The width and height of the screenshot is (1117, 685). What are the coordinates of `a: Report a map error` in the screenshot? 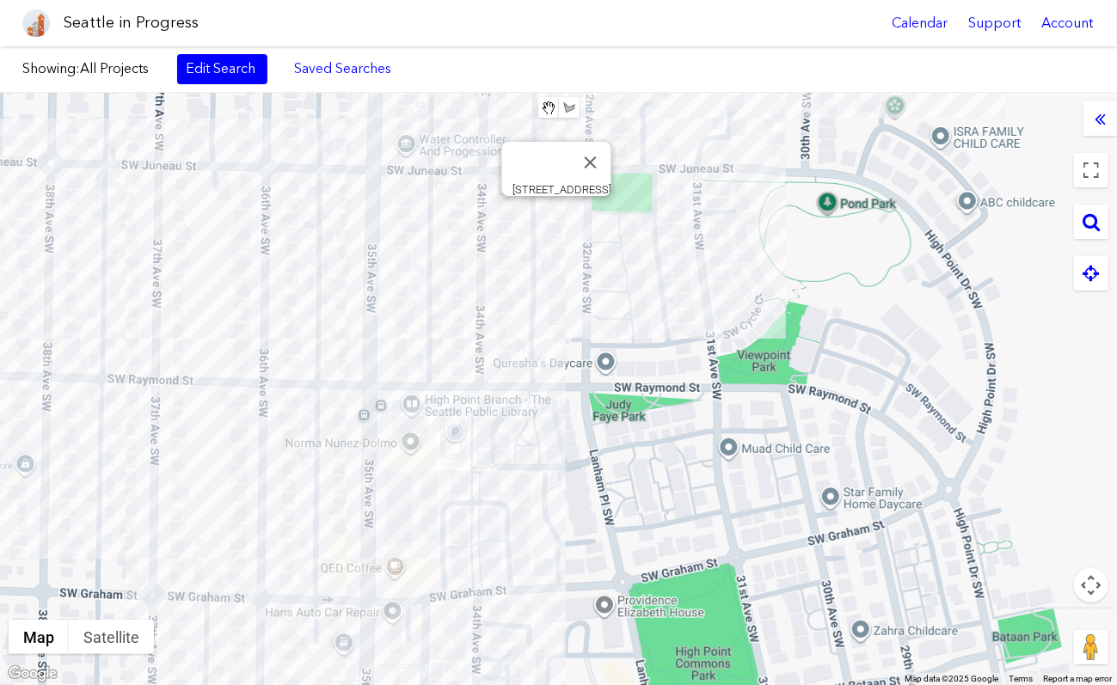 It's located at (1077, 678).